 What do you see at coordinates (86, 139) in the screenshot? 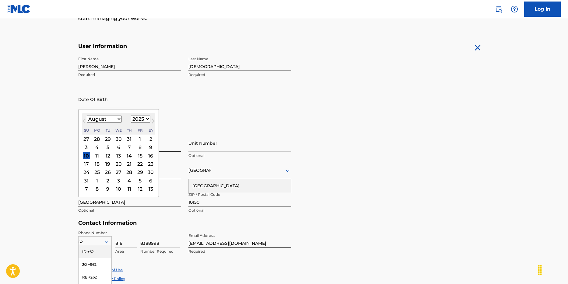
I see `div: Choose Sunday, July 27th, 2025` at bounding box center [86, 139].